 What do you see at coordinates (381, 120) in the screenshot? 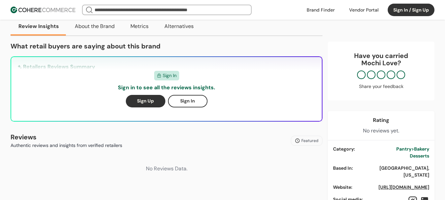
I see `div: Rating` at bounding box center [381, 120].